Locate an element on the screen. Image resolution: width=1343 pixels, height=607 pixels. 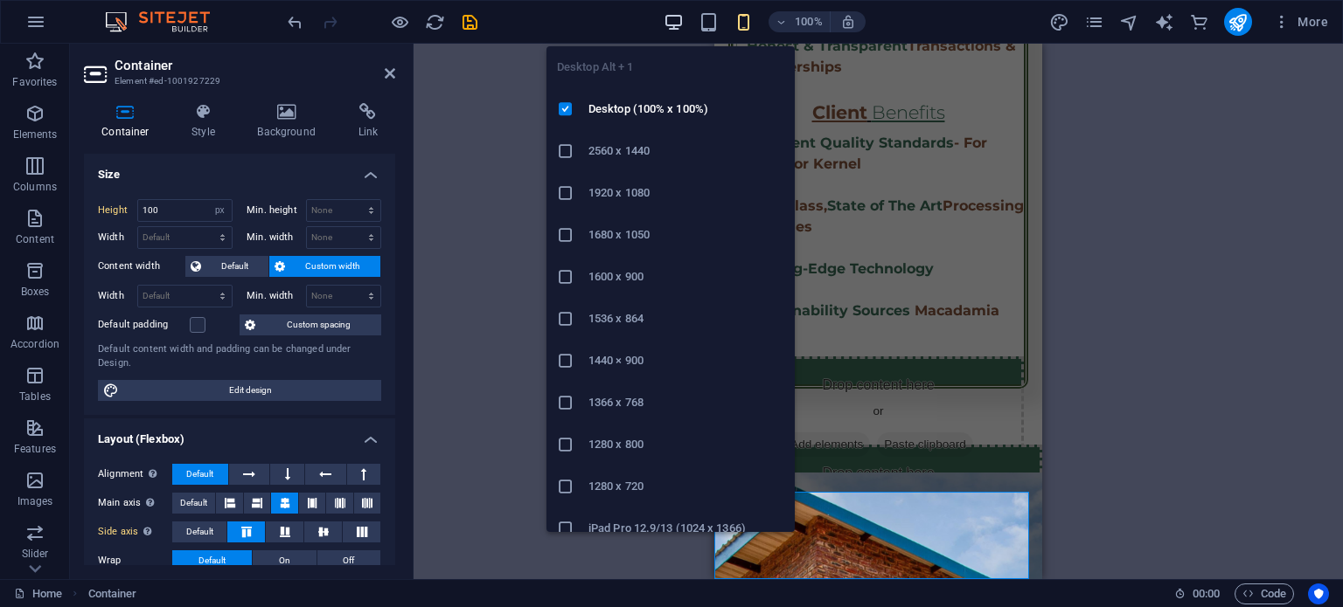
img: Editor Logo is located at coordinates (166, 22).